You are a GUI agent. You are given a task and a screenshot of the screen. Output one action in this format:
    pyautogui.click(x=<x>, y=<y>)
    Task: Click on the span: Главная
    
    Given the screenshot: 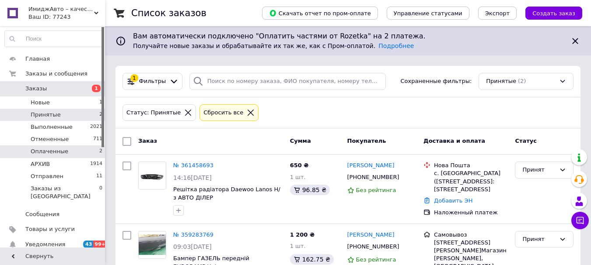 What is the action you would take?
    pyautogui.click(x=38, y=59)
    